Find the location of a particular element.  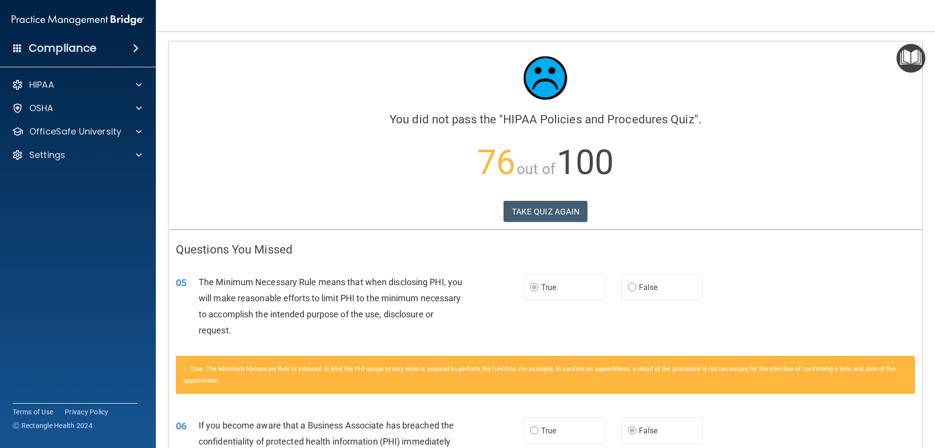

span: 05 is located at coordinates (181, 283).